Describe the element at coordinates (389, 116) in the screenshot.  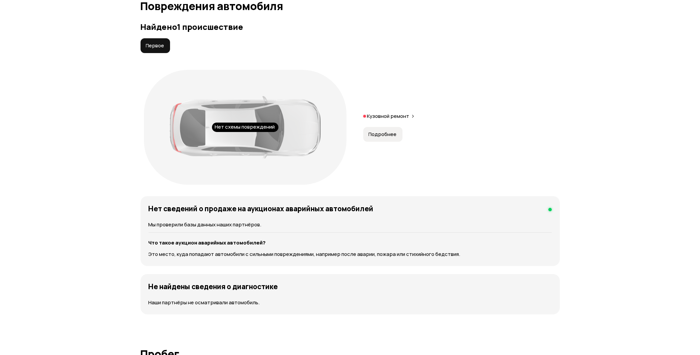
I see `p: Кузовной ремонт` at that location.